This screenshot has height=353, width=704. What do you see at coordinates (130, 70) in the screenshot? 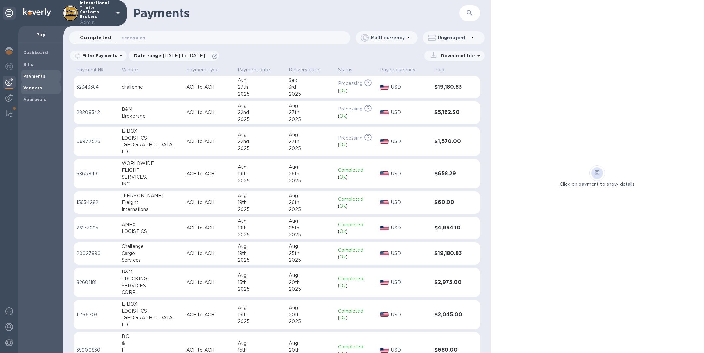
I see `p: Vendor` at bounding box center [130, 70].